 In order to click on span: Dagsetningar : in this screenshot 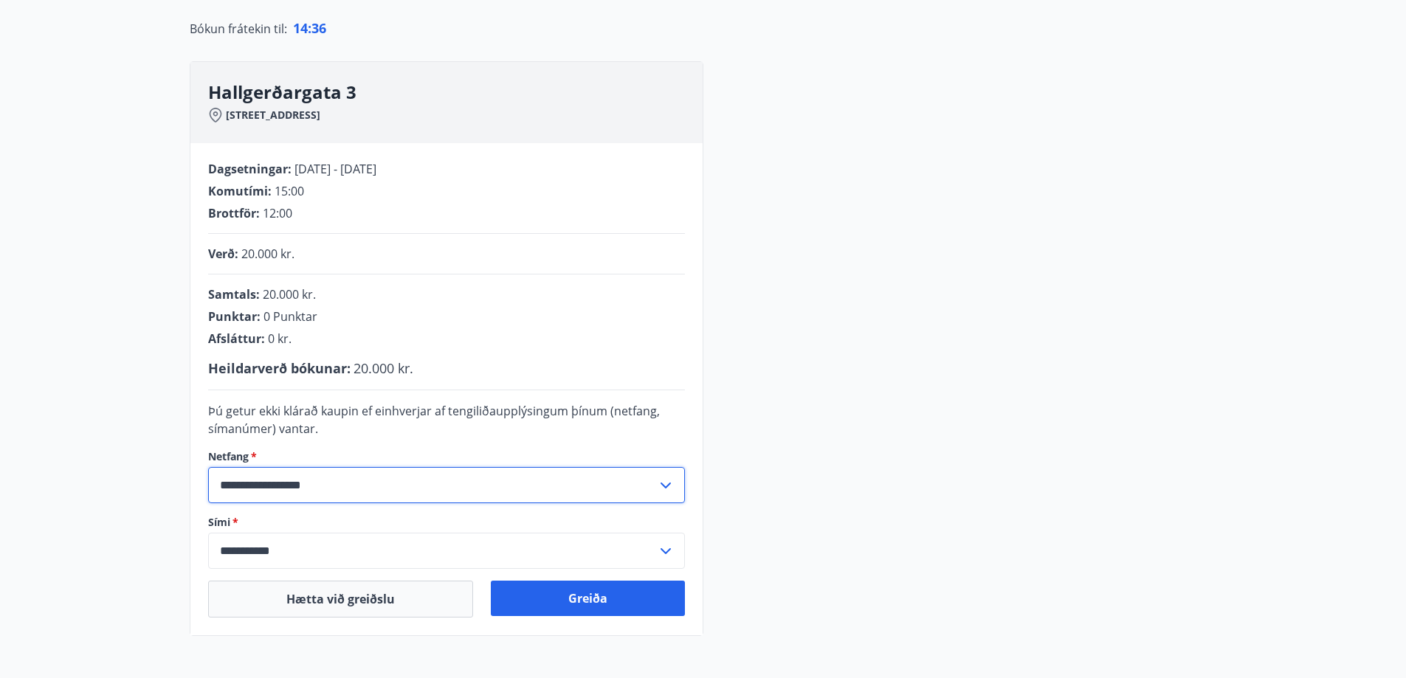, I will do `click(249, 169)`.